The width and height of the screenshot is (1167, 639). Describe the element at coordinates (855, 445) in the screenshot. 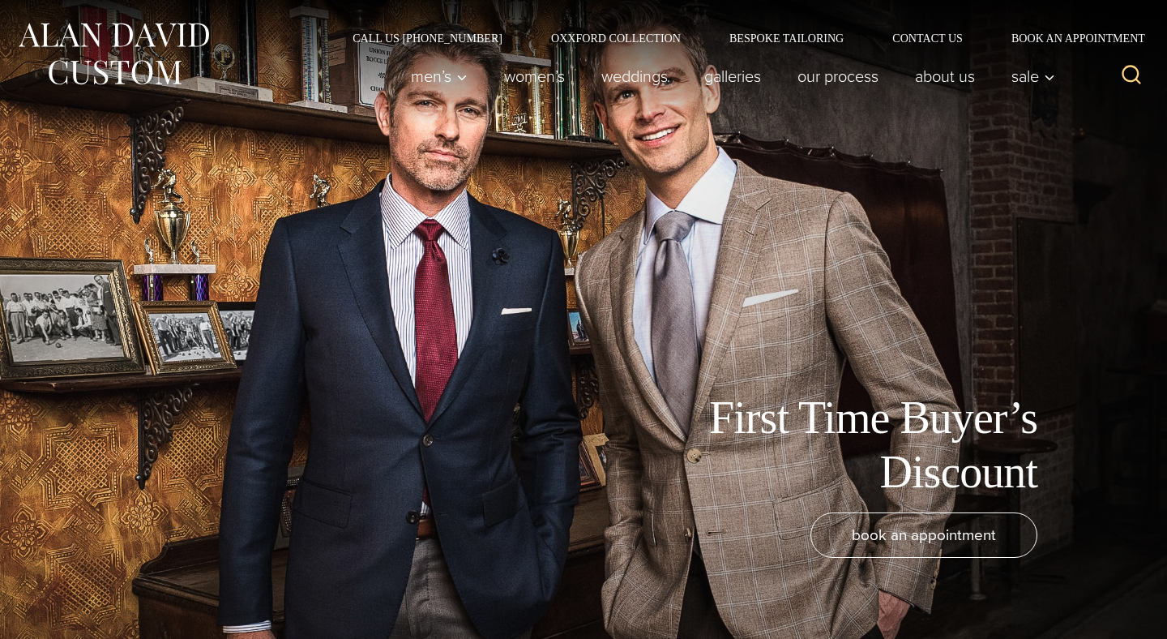

I see `h1: First Time Buyer’s Discount` at that location.